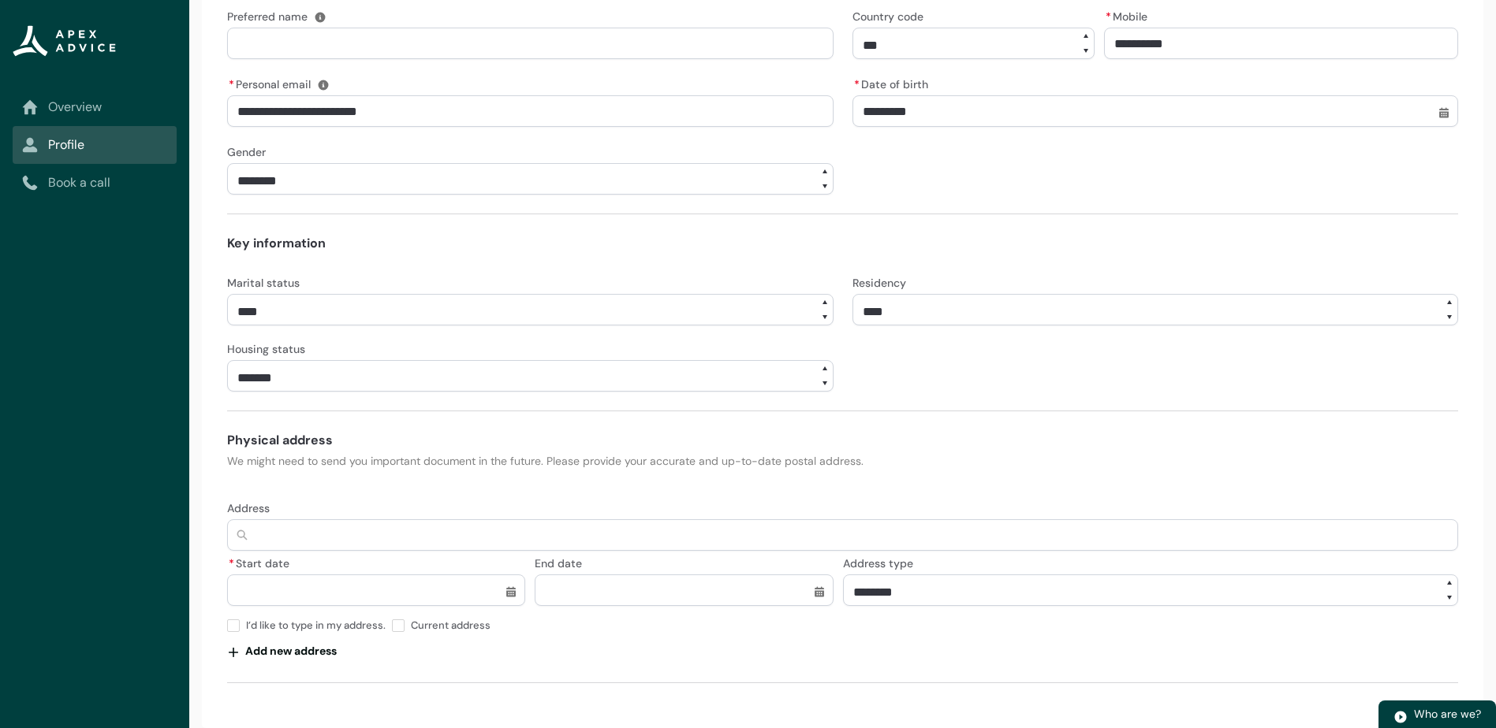 This screenshot has height=728, width=1496. Describe the element at coordinates (95, 107) in the screenshot. I see `a: Overview` at that location.